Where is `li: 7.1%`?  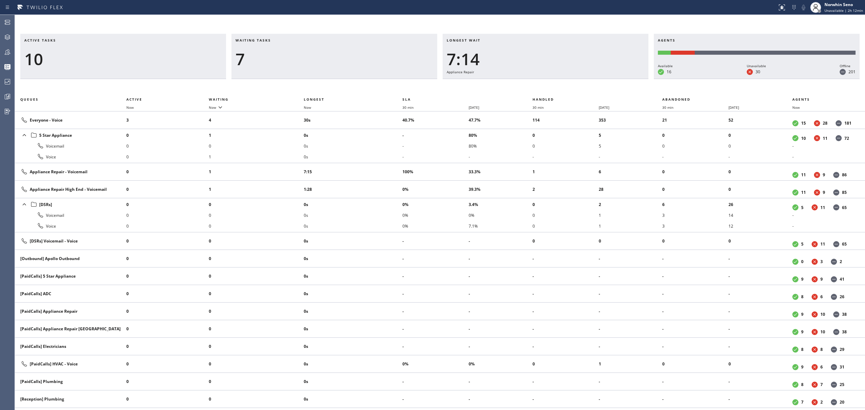
li: 7.1% is located at coordinates (500, 226).